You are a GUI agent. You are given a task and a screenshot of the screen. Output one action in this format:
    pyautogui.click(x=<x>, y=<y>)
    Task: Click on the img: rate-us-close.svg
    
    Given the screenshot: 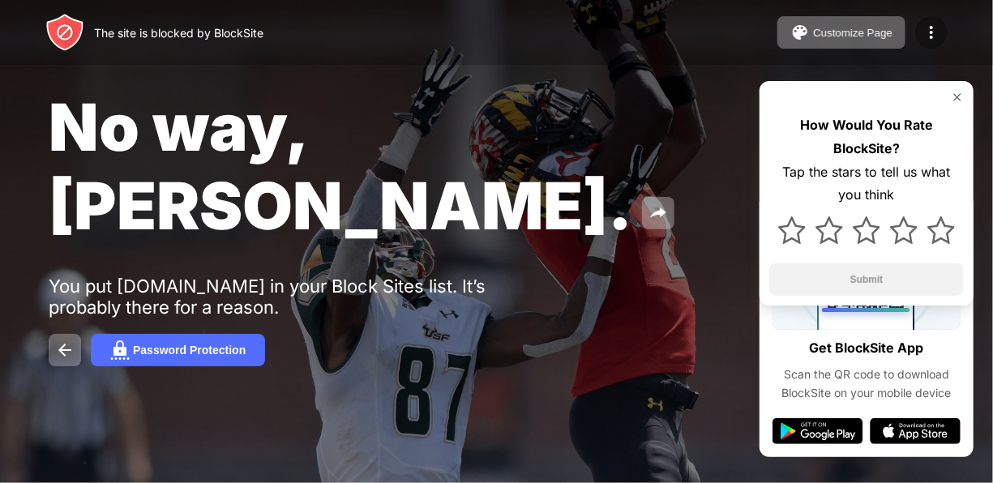 What is the action you would take?
    pyautogui.click(x=957, y=97)
    